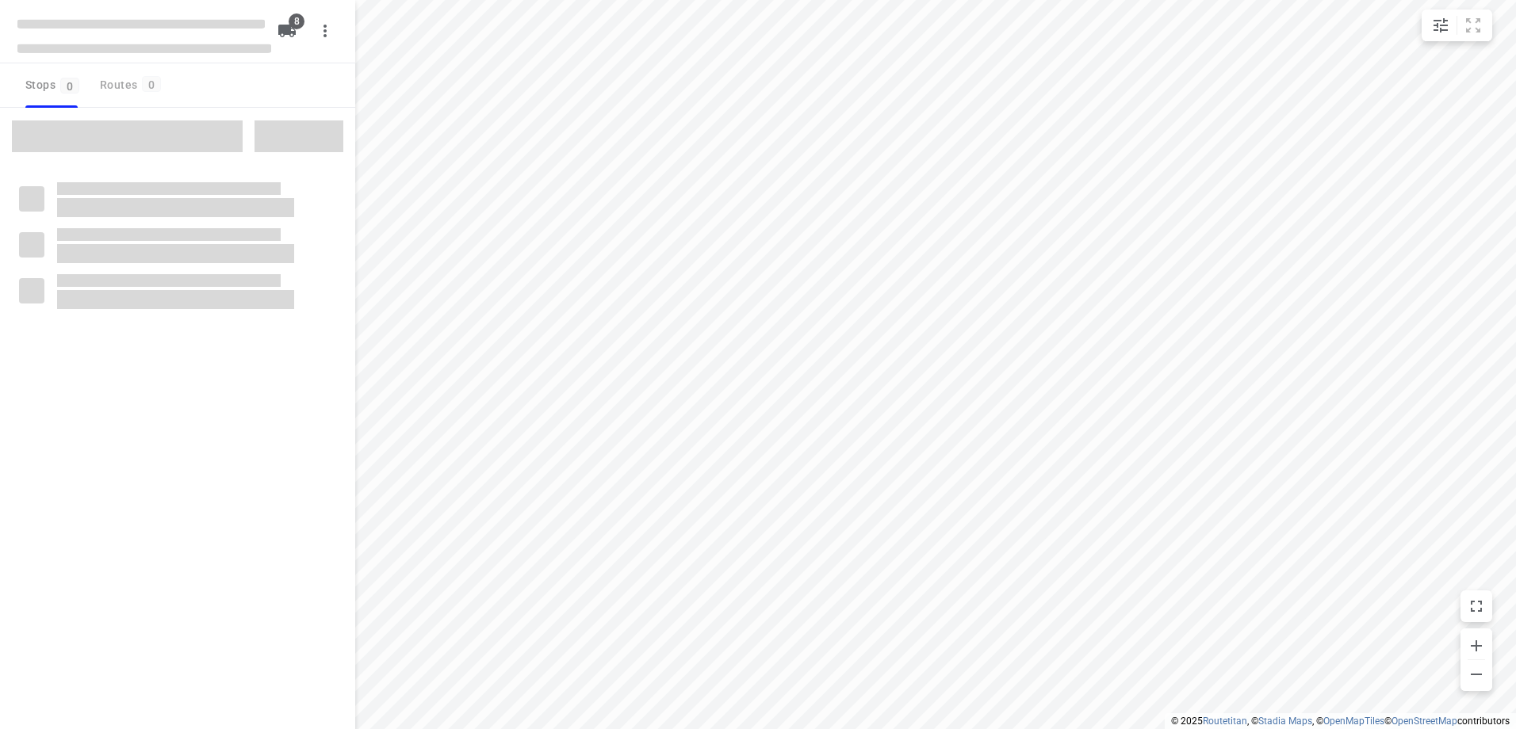 This screenshot has width=1516, height=729. I want to click on div: small contained button group, so click(1456, 25).